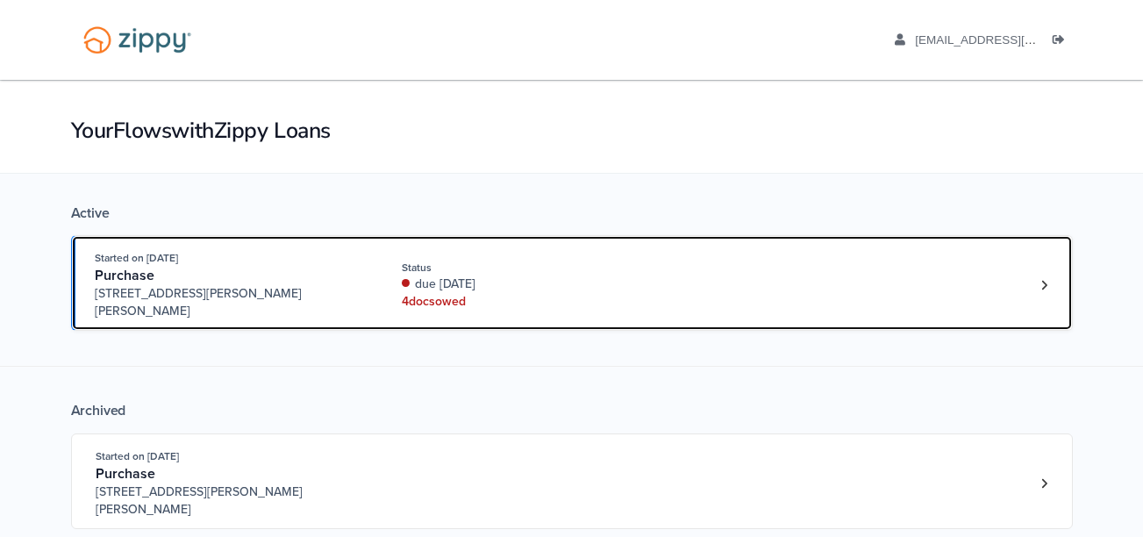 This screenshot has height=537, width=1143. I want to click on a: Loan number 3844698, so click(1044, 483).